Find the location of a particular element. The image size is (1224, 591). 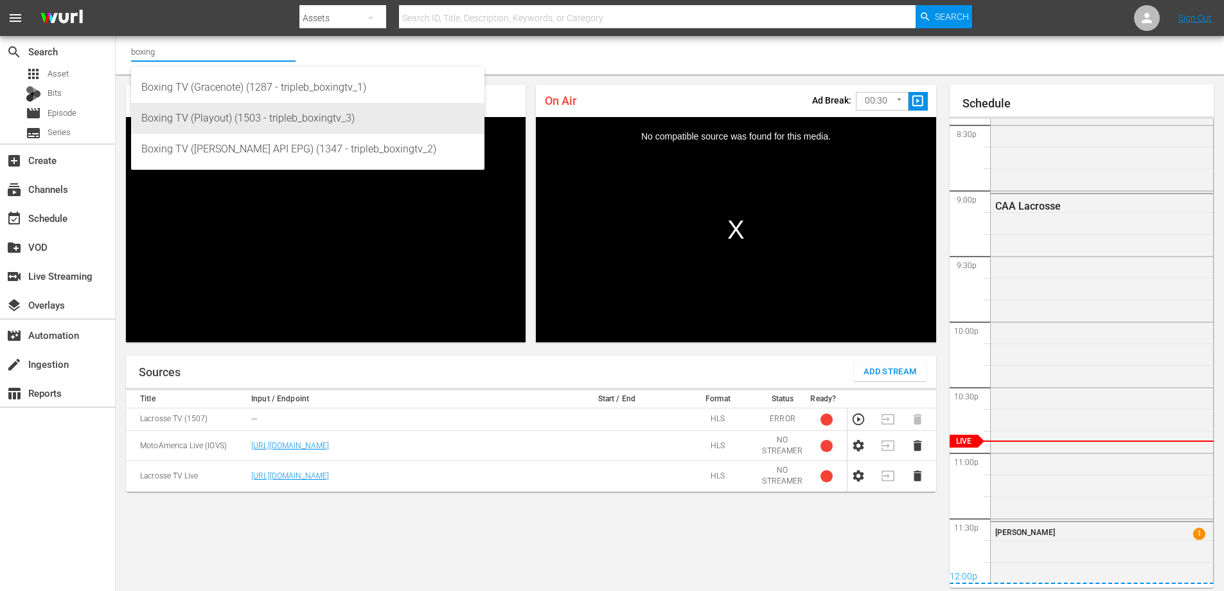

th: Ready? is located at coordinates (827, 399).